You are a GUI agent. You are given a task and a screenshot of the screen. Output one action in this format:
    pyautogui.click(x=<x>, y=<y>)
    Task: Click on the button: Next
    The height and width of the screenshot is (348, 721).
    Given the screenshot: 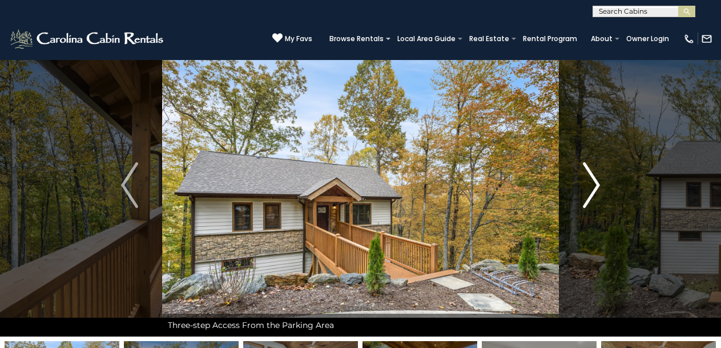 What is the action you would take?
    pyautogui.click(x=591, y=185)
    